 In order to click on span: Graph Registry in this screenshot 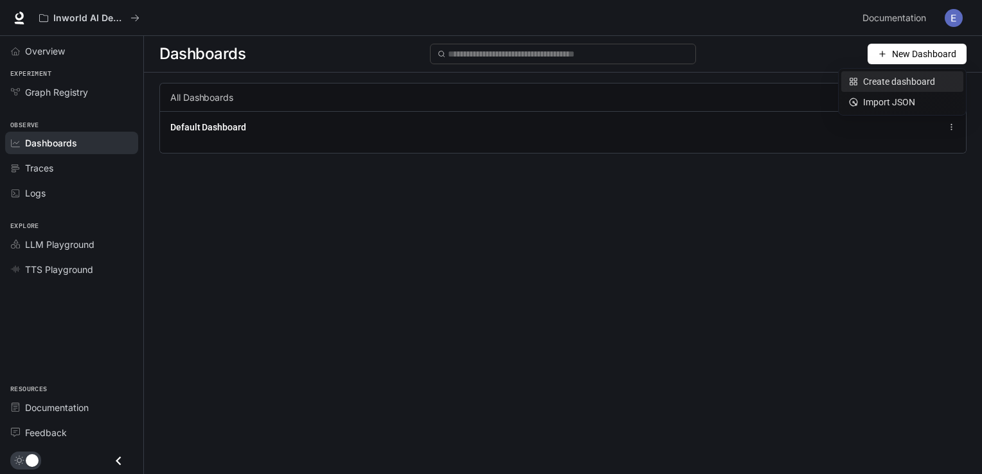, I will do `click(57, 92)`.